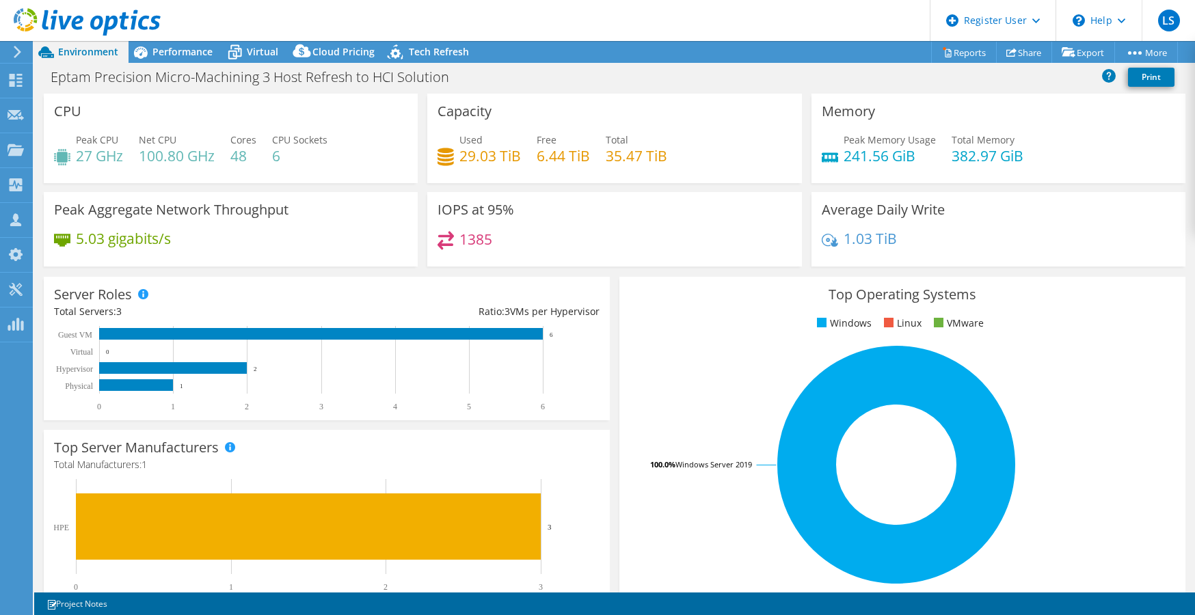 This screenshot has width=1195, height=615. I want to click on h4: 1385, so click(476, 239).